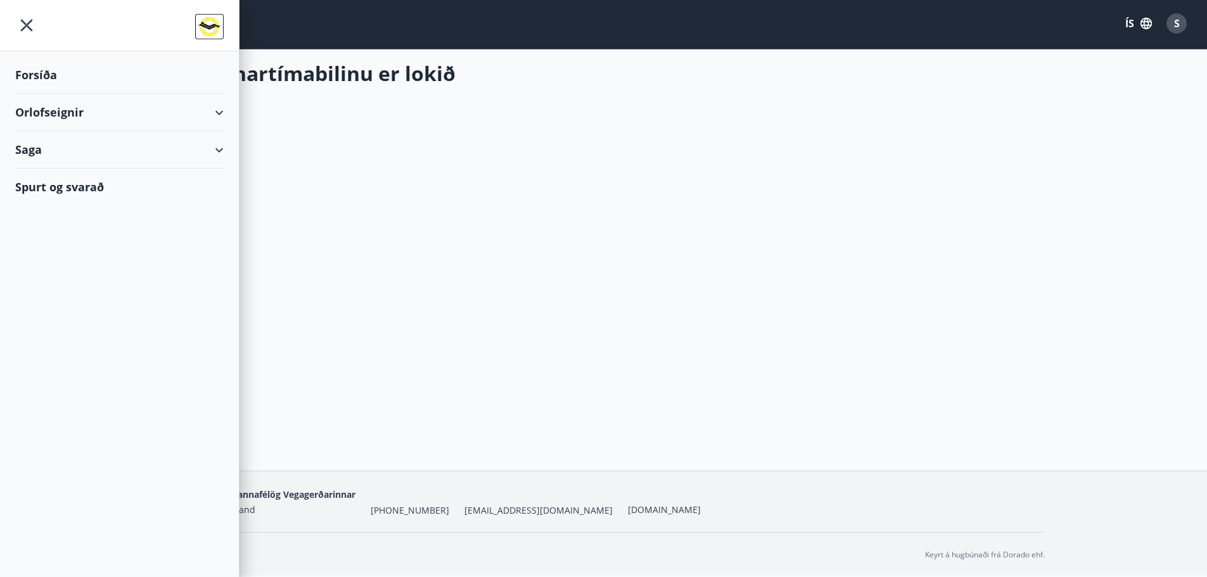 Image resolution: width=1207 pixels, height=577 pixels. I want to click on div: Orlofseignir, so click(119, 112).